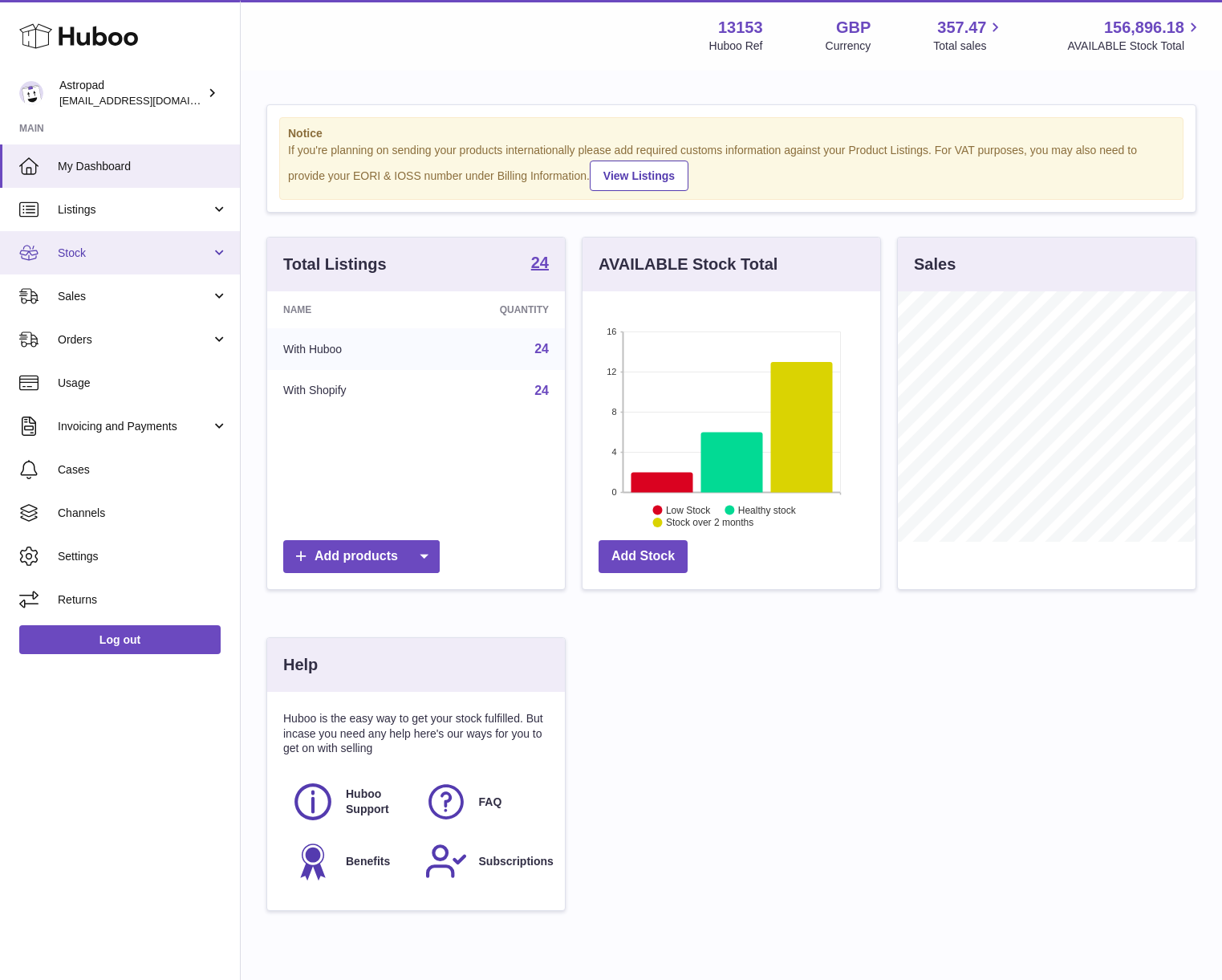 This screenshot has height=980, width=1222. What do you see at coordinates (687, 264) in the screenshot?
I see `h3: AVAILABLE Stock Total` at bounding box center [687, 264].